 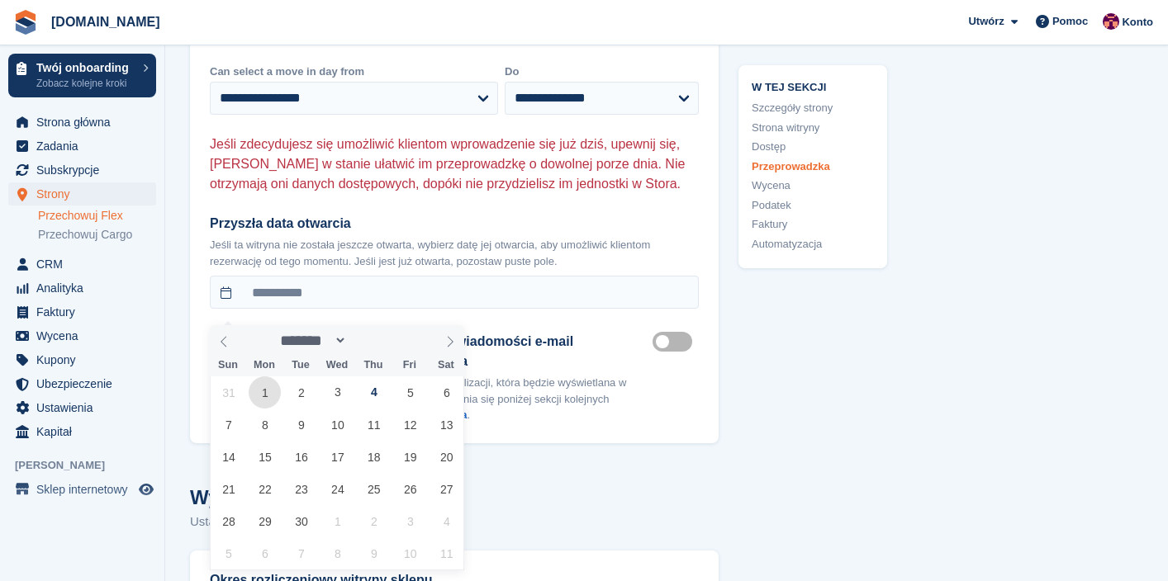 What do you see at coordinates (86, 288) in the screenshot?
I see `span: Analityka` at bounding box center [86, 288].